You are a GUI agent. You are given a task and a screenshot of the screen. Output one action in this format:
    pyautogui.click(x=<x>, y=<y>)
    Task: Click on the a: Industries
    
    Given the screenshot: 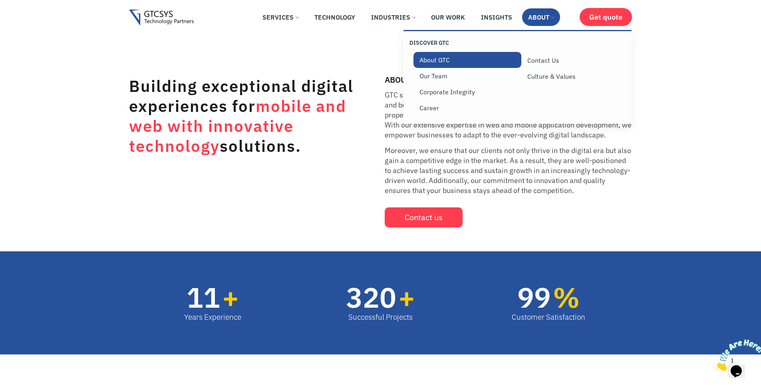 What is the action you would take?
    pyautogui.click(x=393, y=17)
    